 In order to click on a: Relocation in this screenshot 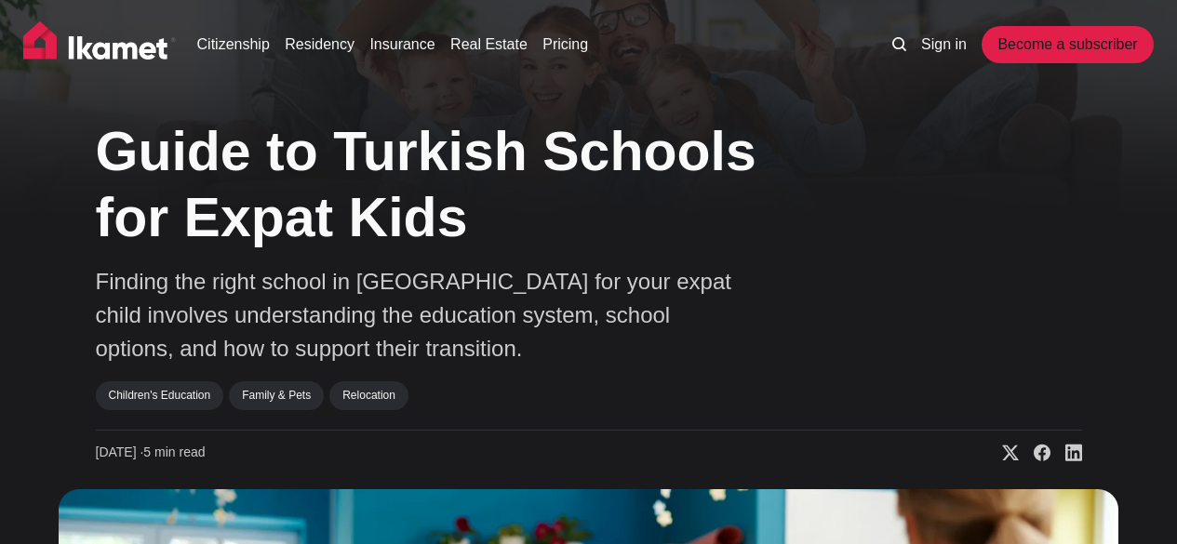, I will do `click(368, 395)`.